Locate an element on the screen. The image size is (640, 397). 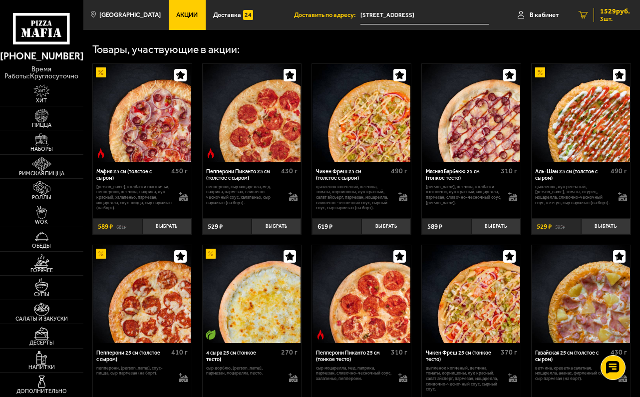
img: Чикен Фреш 25 см (толстое с сыром) is located at coordinates (362, 113).